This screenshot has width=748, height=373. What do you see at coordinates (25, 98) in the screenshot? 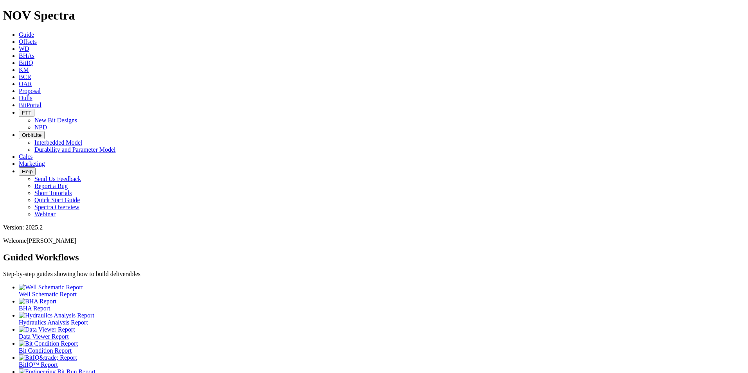
I see `a: Dulls` at bounding box center [25, 98].